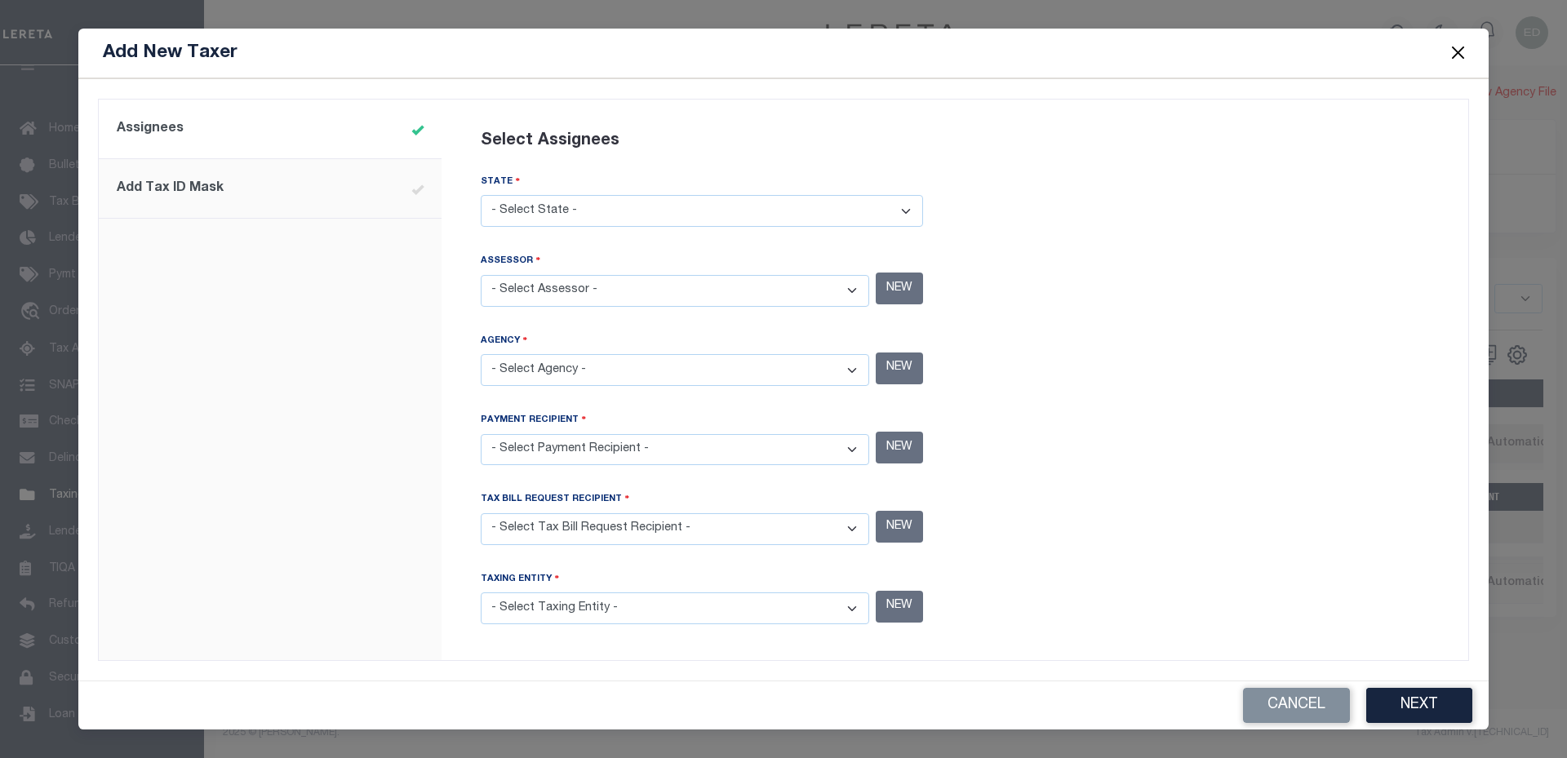 The width and height of the screenshot is (1567, 758). I want to click on a: Add Tax ID Mask, so click(270, 189).